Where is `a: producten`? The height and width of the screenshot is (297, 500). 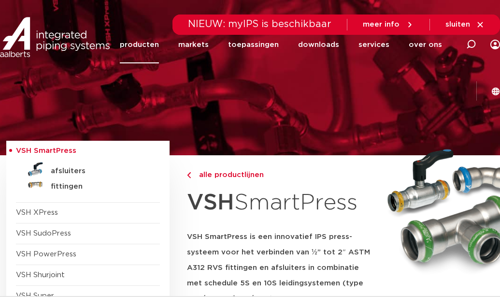 a: producten is located at coordinates (139, 44).